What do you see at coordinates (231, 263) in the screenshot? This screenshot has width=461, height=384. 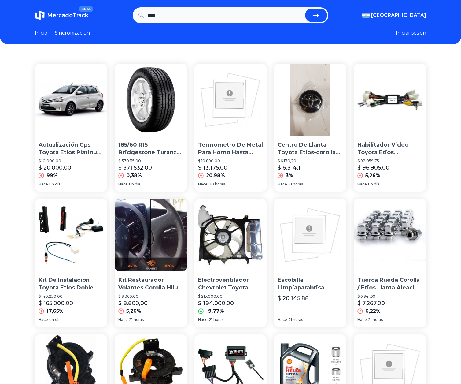 I see `a: Electroventilador Chevrolet Toyota Etios Con DepositoElectroventilador Chevrolet Toyota Etios Con...` at bounding box center [231, 263].